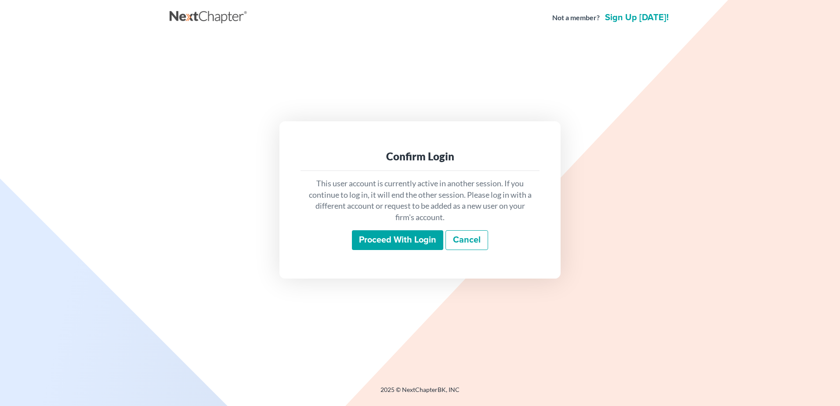  Describe the element at coordinates (576, 18) in the screenshot. I see `strong: Not a member?` at that location.